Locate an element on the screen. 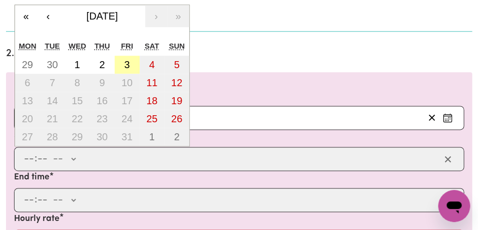 This screenshot has width=478, height=230. abbr: October 3, 2025 is located at coordinates (127, 65).